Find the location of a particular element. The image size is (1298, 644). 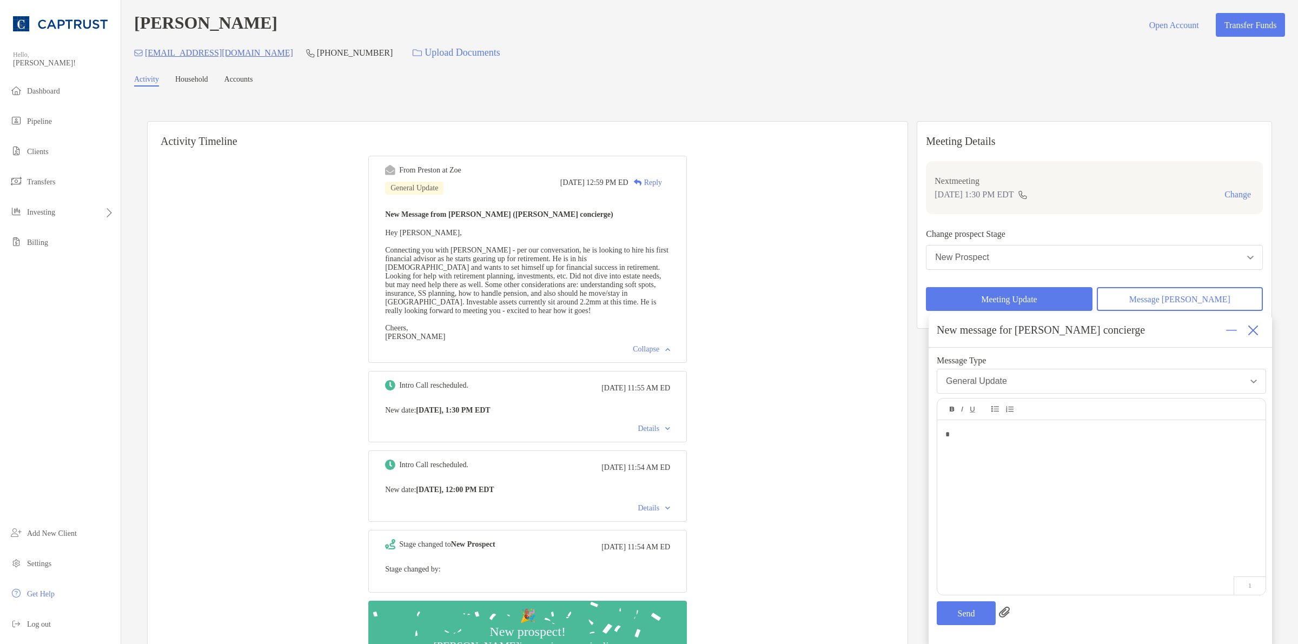

img: Phone Icon is located at coordinates (311, 53).